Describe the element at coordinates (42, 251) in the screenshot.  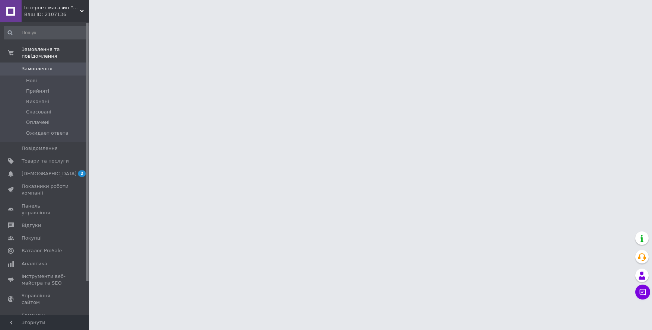
I see `span: Каталог ProSale` at that location.